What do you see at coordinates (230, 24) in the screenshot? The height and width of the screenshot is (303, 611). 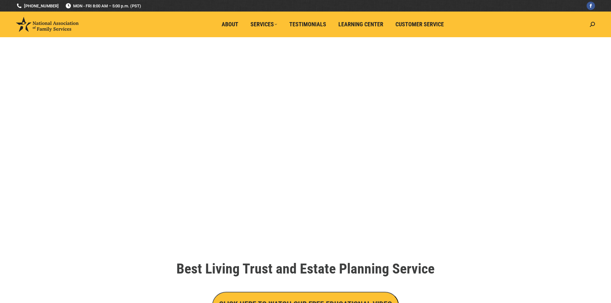 I see `span: About` at bounding box center [230, 24].